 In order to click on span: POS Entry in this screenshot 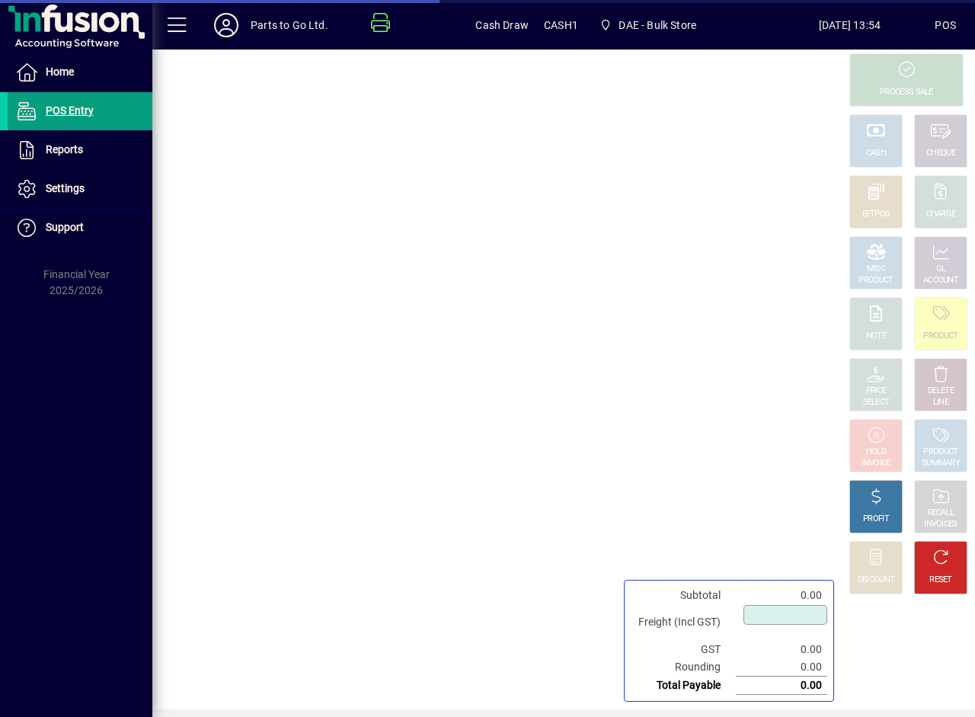, I will do `click(69, 110)`.